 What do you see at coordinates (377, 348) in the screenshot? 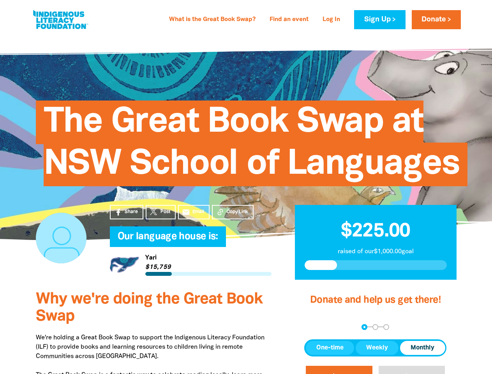
I see `button: Weekly` at bounding box center [377, 348].